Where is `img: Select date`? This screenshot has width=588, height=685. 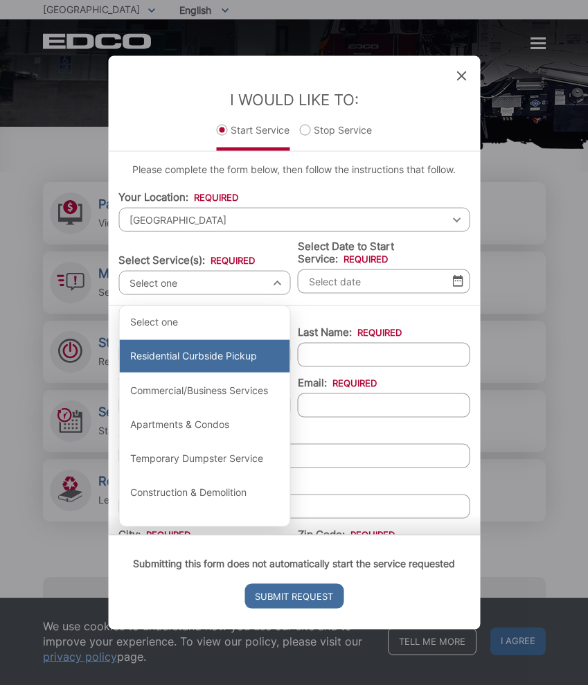
img: Select date is located at coordinates (457, 280).